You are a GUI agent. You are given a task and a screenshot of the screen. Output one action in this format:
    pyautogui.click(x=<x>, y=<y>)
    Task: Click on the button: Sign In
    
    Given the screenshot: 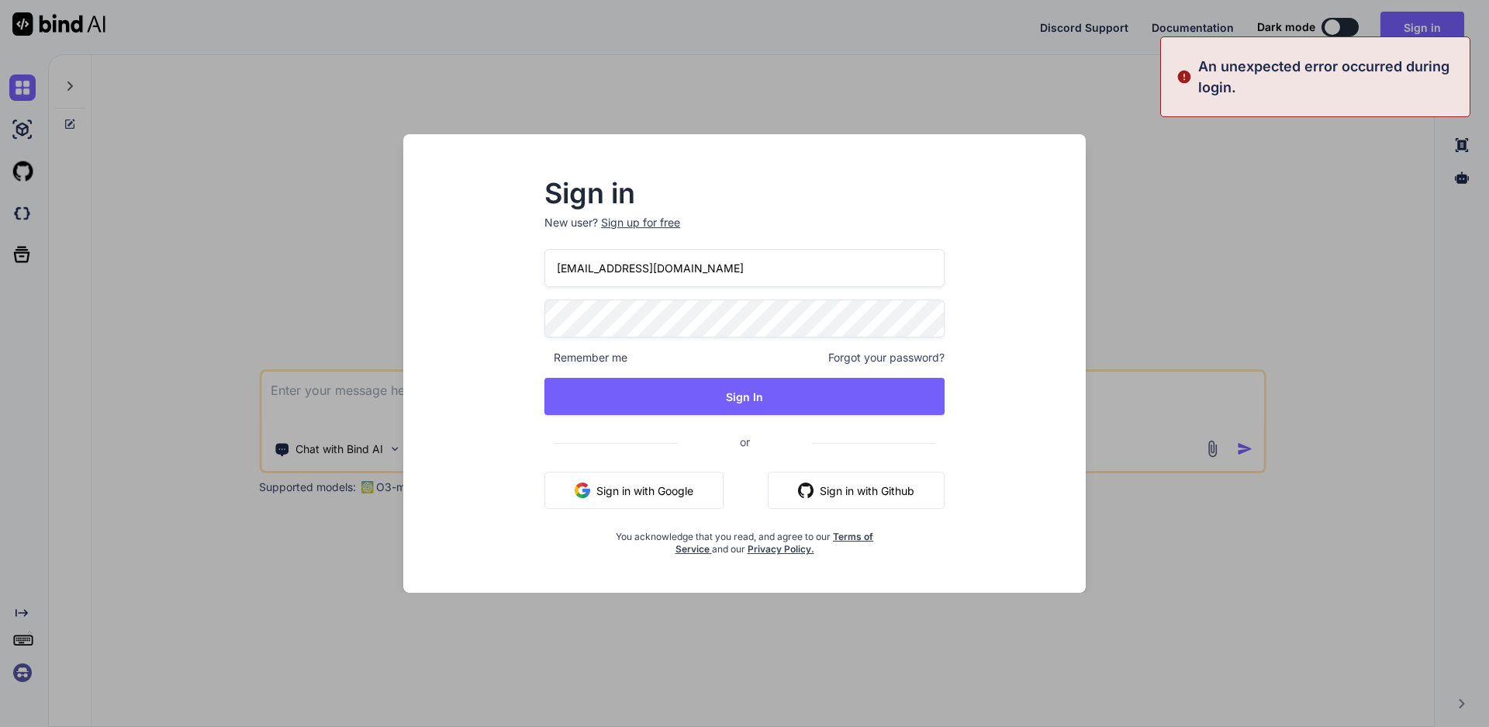 What is the action you would take?
    pyautogui.click(x=745, y=396)
    